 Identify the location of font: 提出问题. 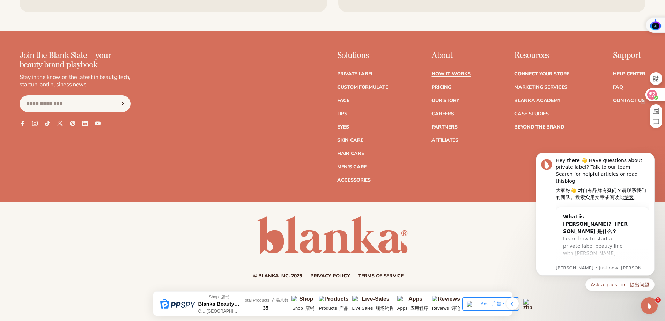
(114, 155).